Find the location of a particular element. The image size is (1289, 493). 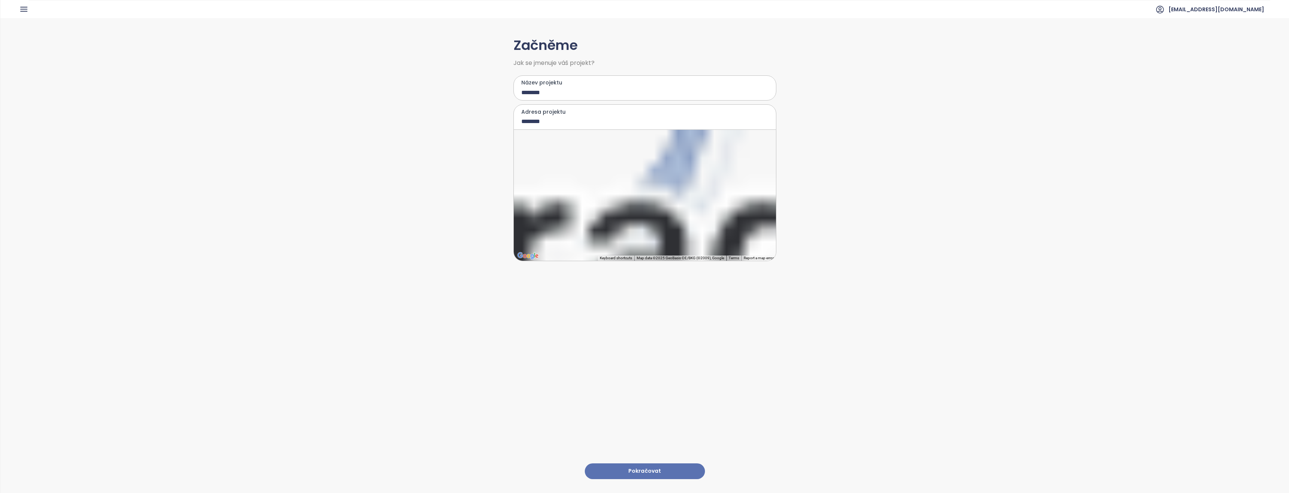

button: Pokračovat is located at coordinates (645, 472).